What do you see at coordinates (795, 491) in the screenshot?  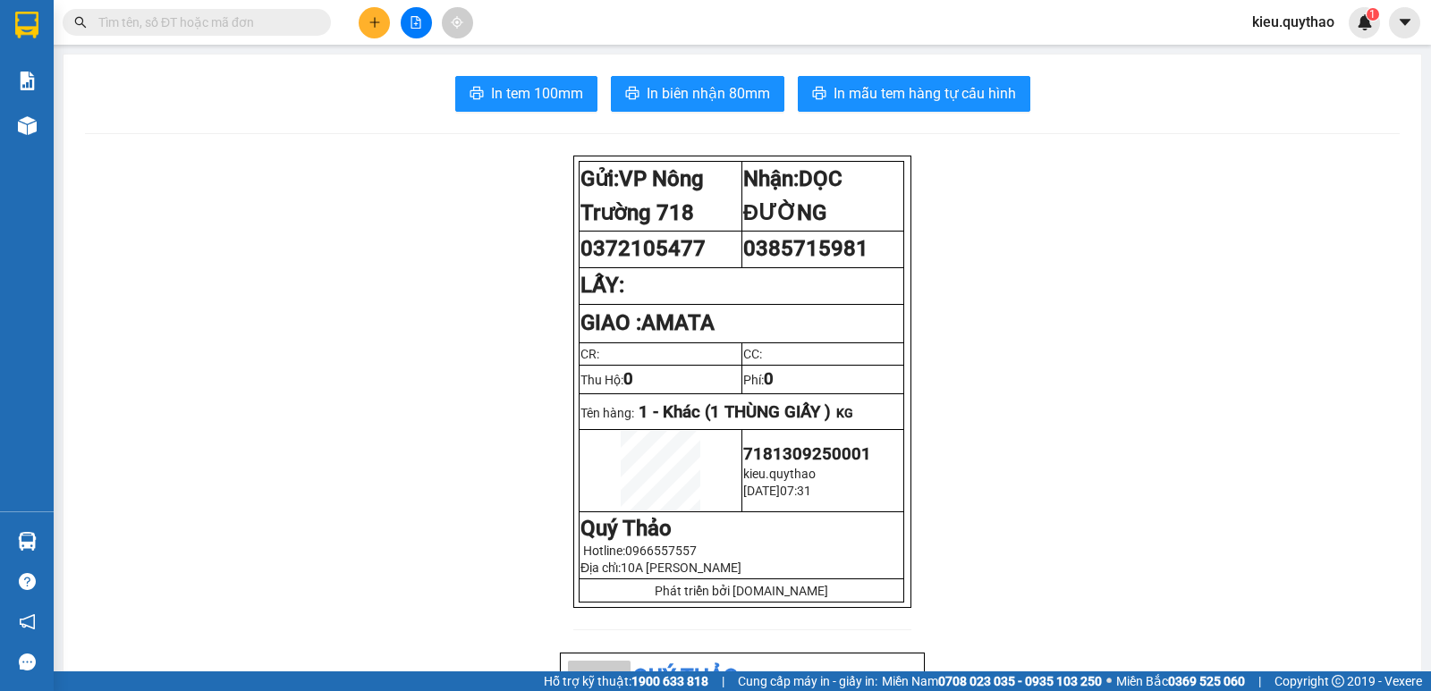 I see `span: 07:31` at bounding box center [795, 491].